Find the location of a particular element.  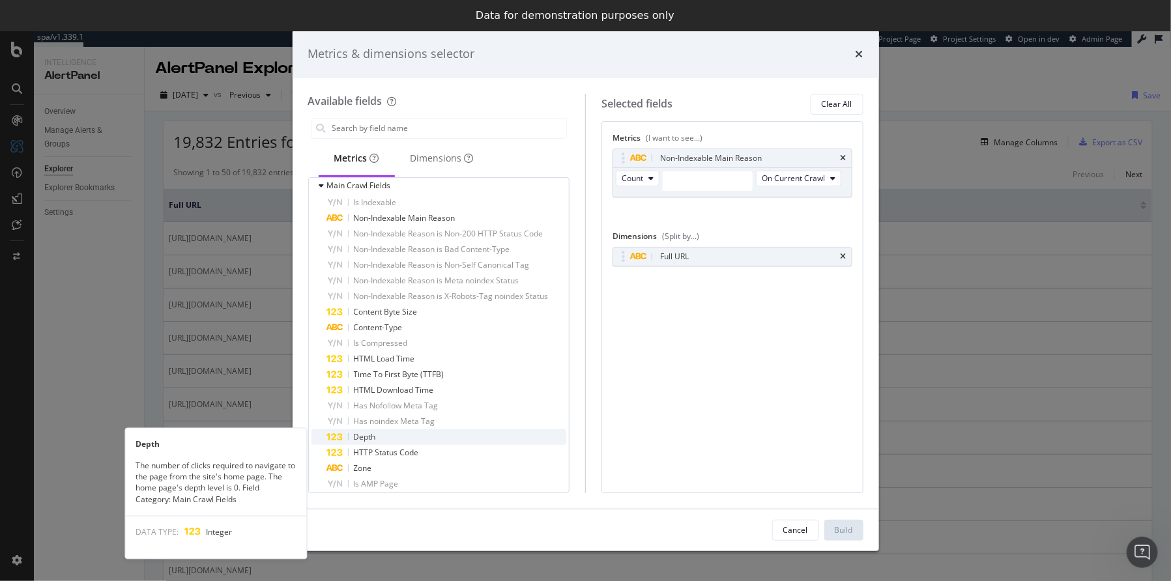

span: Non-Indexable Reason is Non-200 HTTP Status Code is located at coordinates (448, 233).